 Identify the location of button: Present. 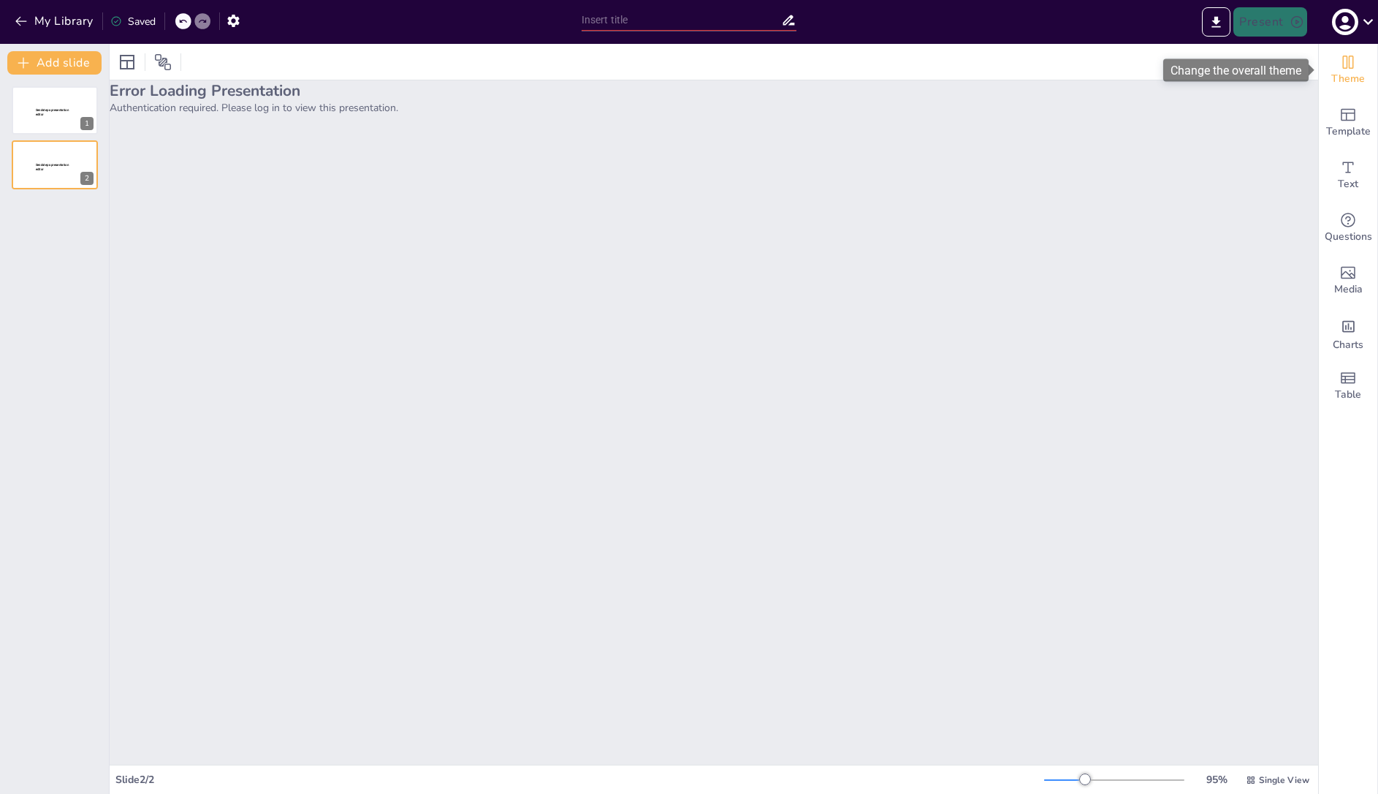
(1270, 22).